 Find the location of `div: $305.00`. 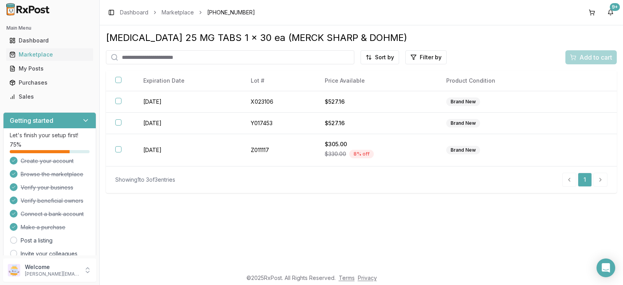

div: $305.00 is located at coordinates (376, 144).